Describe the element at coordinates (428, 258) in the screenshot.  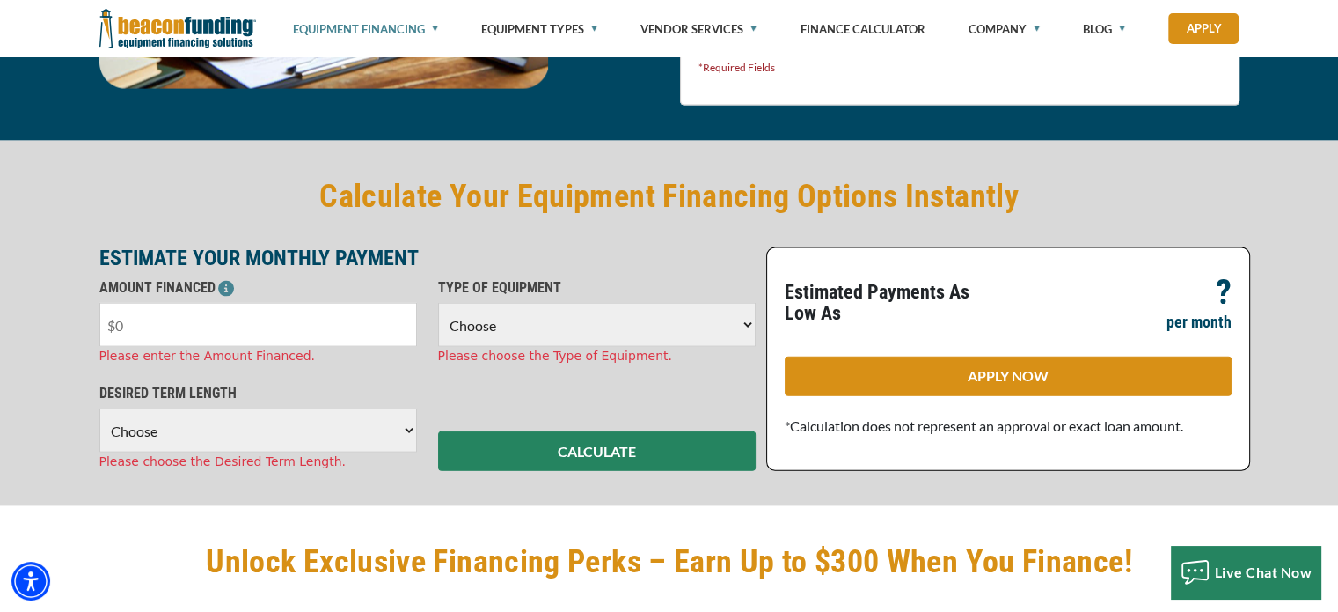
I see `p: ESTIMATE YOUR MONTHLY PAYMENT` at that location.